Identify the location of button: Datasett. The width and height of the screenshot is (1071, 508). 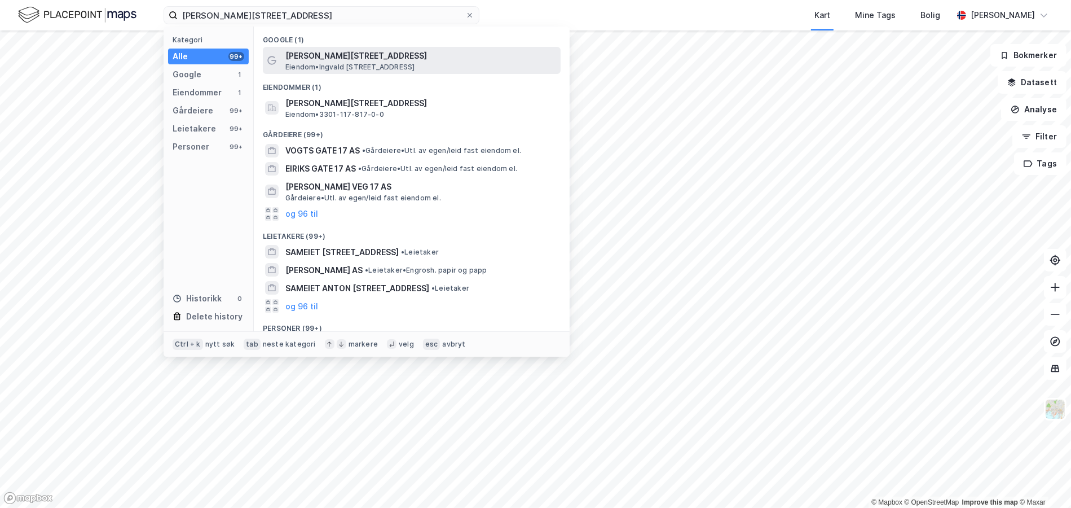
(1032, 82).